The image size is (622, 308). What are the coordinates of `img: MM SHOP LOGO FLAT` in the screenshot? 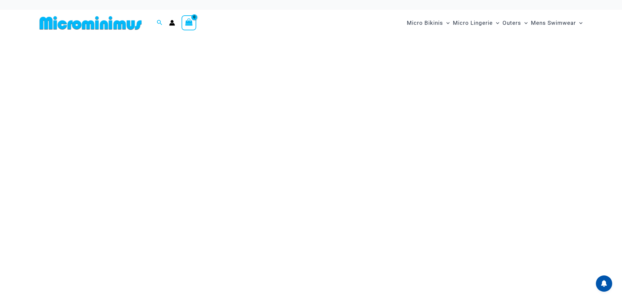 It's located at (90, 23).